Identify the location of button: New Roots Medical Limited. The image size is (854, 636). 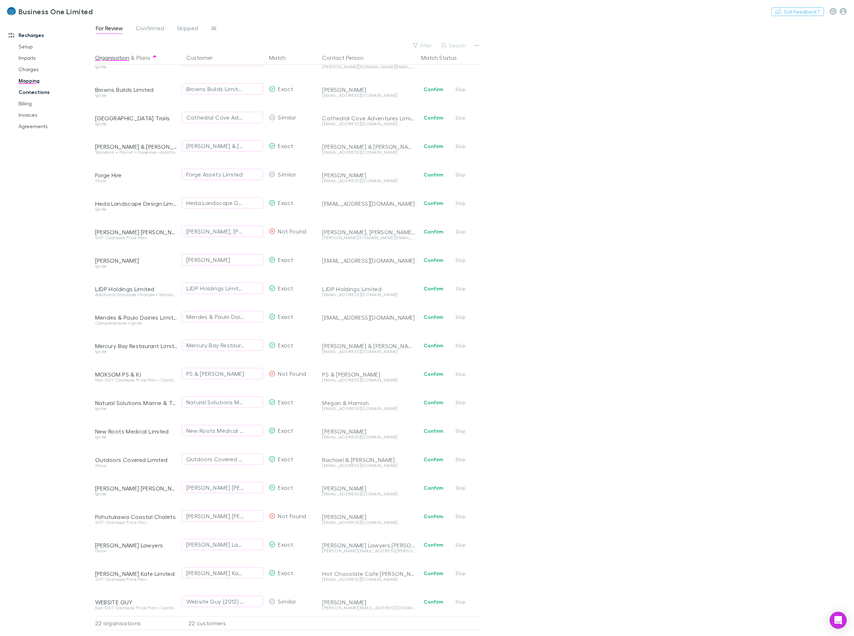
(222, 431).